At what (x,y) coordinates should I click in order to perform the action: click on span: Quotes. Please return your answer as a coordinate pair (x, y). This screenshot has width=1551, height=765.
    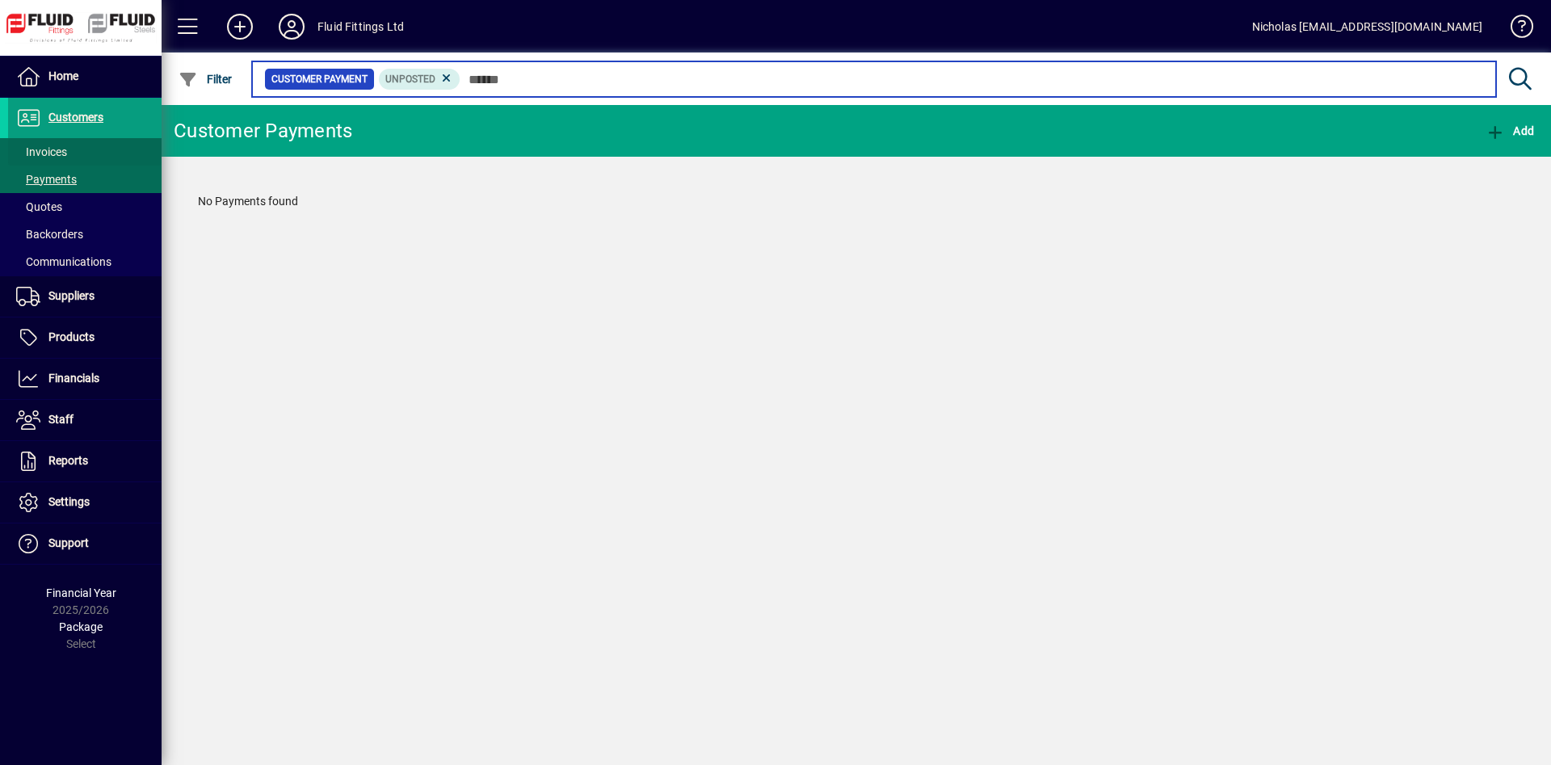
    Looking at the image, I should click on (39, 207).